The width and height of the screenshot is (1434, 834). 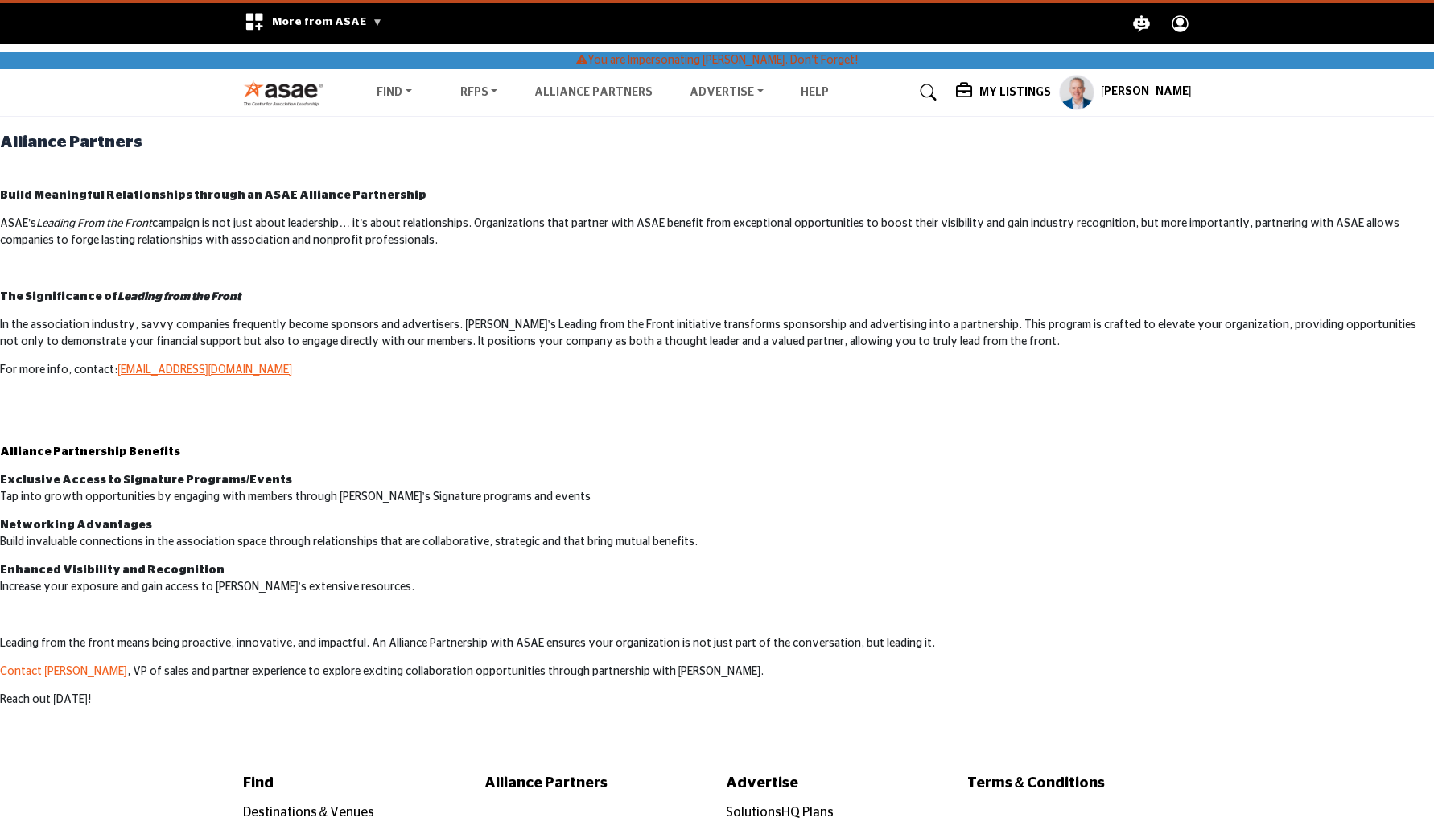 I want to click on a: RFPs, so click(x=479, y=93).